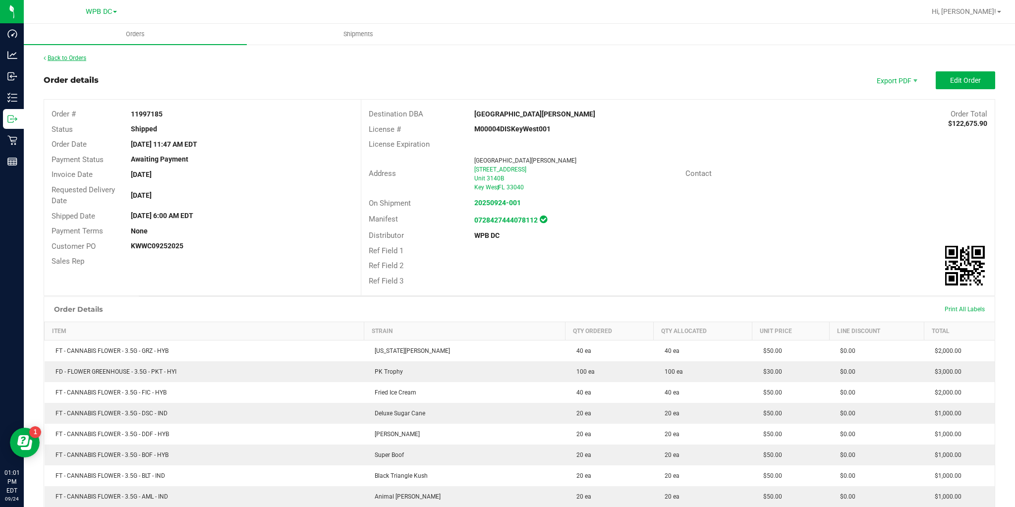  I want to click on inline-svg: Retail, so click(12, 140).